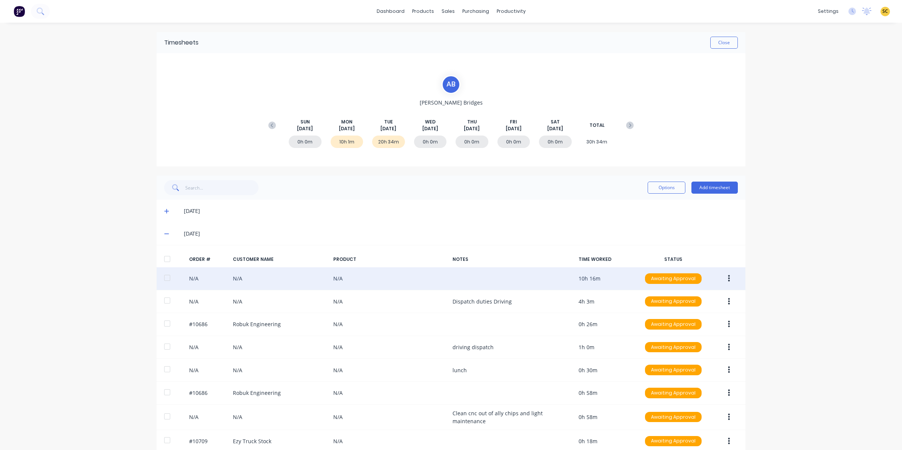 The width and height of the screenshot is (902, 450). I want to click on div: settings, so click(828, 11).